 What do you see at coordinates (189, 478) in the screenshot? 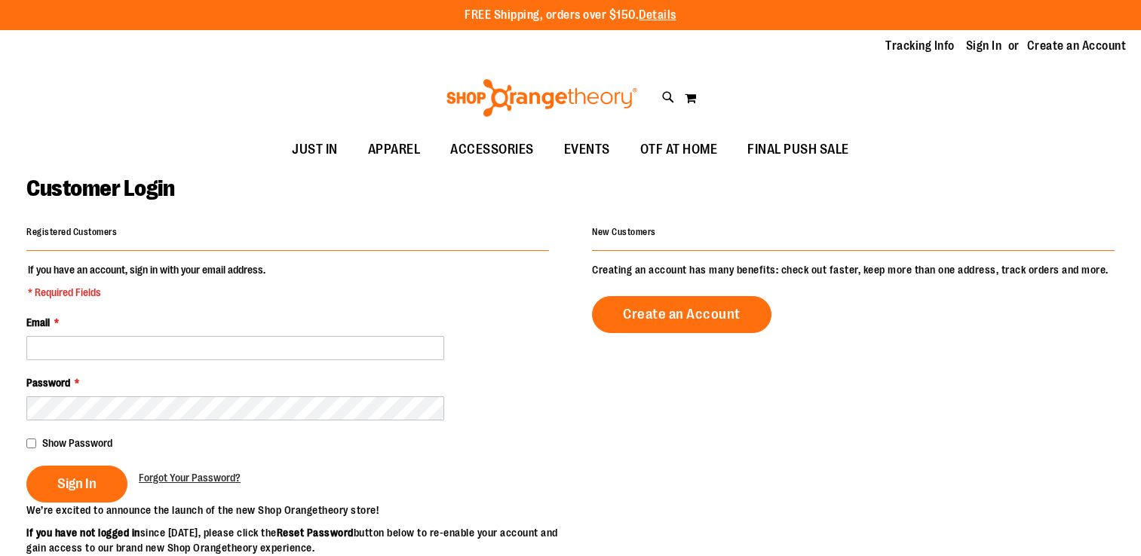
I see `a: Forgot Your Password?` at bounding box center [189, 478].